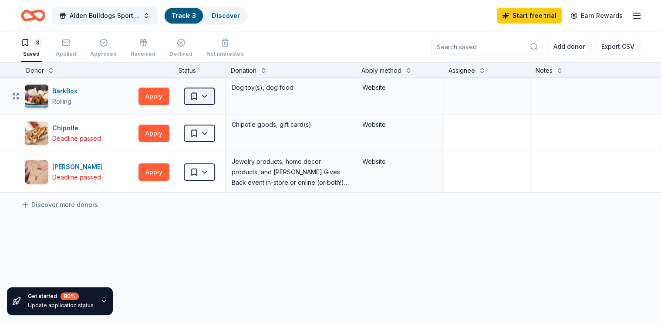  What do you see at coordinates (290, 87) in the screenshot?
I see `div: Dog toy(s), dog food` at bounding box center [290, 87].